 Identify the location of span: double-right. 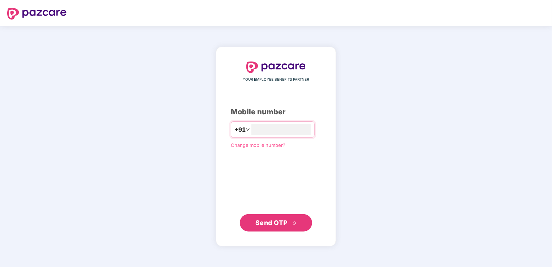
(294, 223).